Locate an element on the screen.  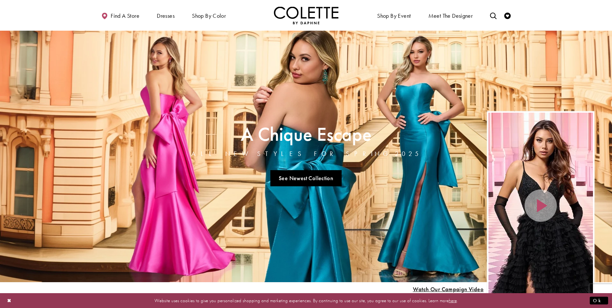
span: Play Slide #15 Video is located at coordinates (448, 289).